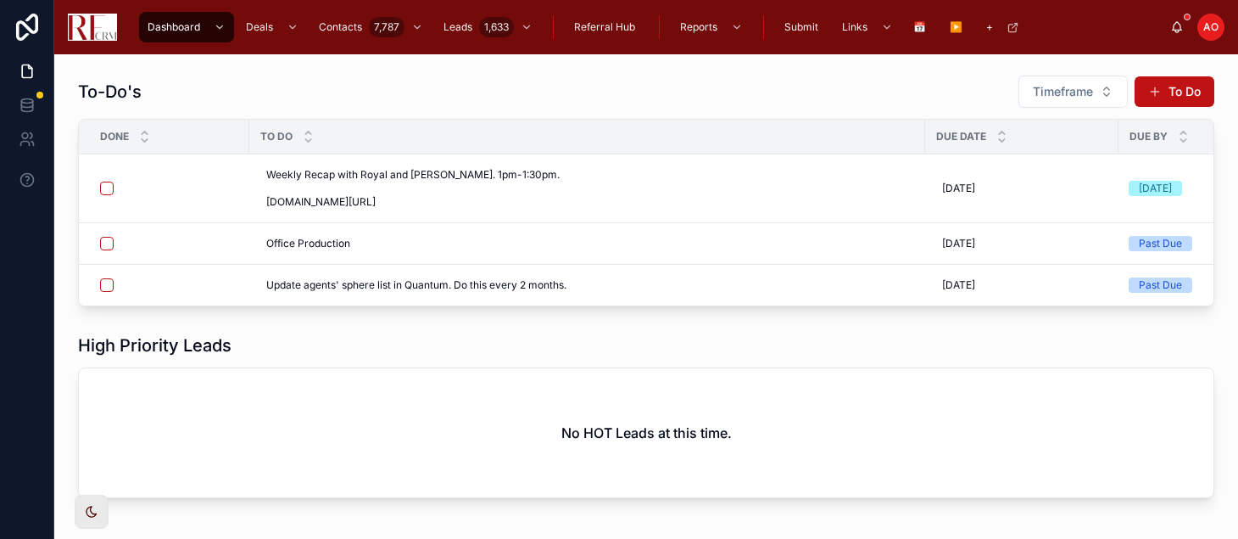 This screenshot has height=539, width=1238. I want to click on span: To Do, so click(277, 137).